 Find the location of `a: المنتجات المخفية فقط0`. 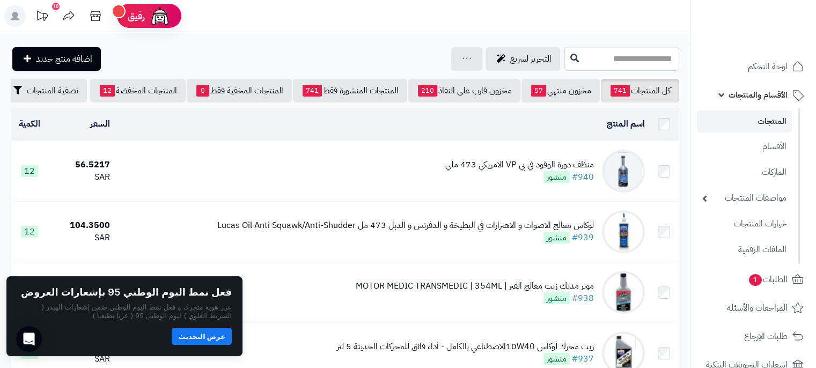

a: المنتجات المخفية فقط0 is located at coordinates (239, 91).